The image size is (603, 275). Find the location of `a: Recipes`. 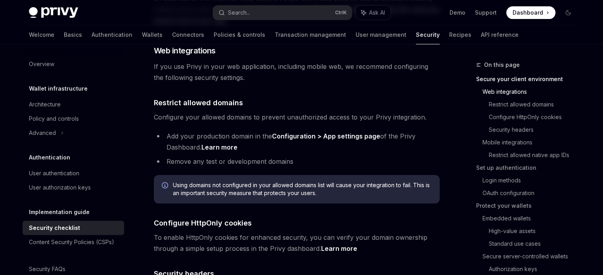

a: Recipes is located at coordinates (460, 35).